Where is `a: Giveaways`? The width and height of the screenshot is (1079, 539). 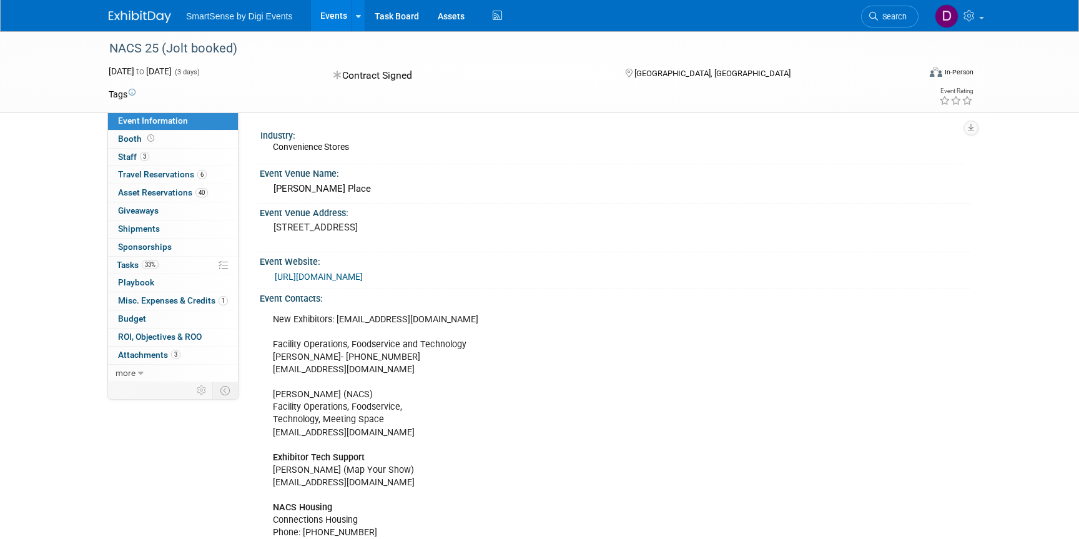 a: Giveaways is located at coordinates (173, 211).